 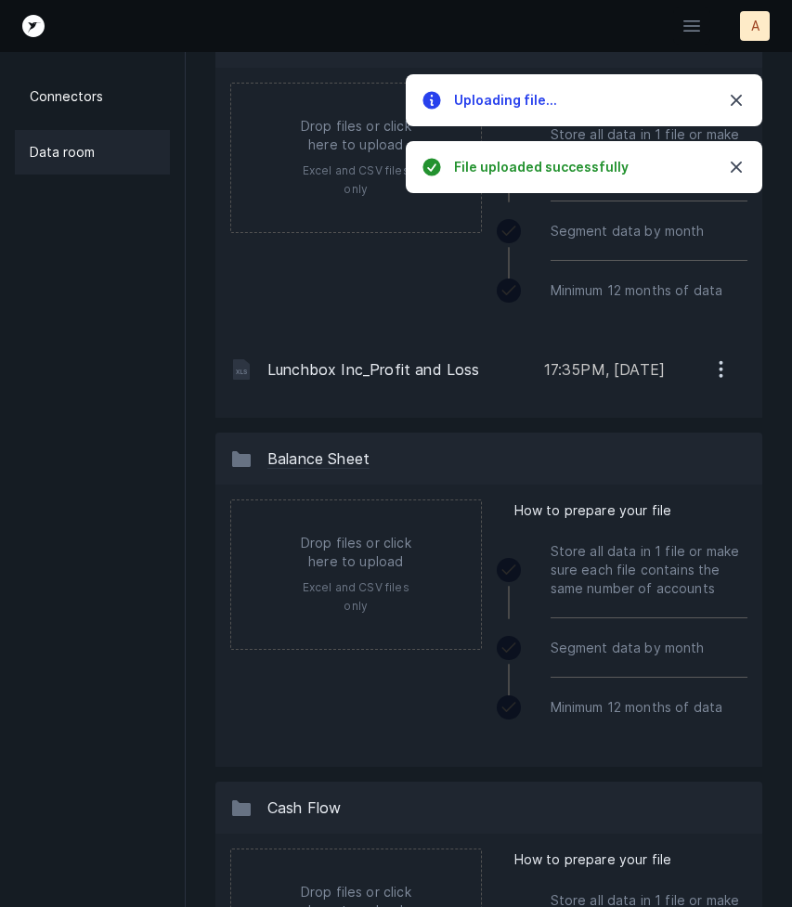 I want to click on a: Data room, so click(x=92, y=152).